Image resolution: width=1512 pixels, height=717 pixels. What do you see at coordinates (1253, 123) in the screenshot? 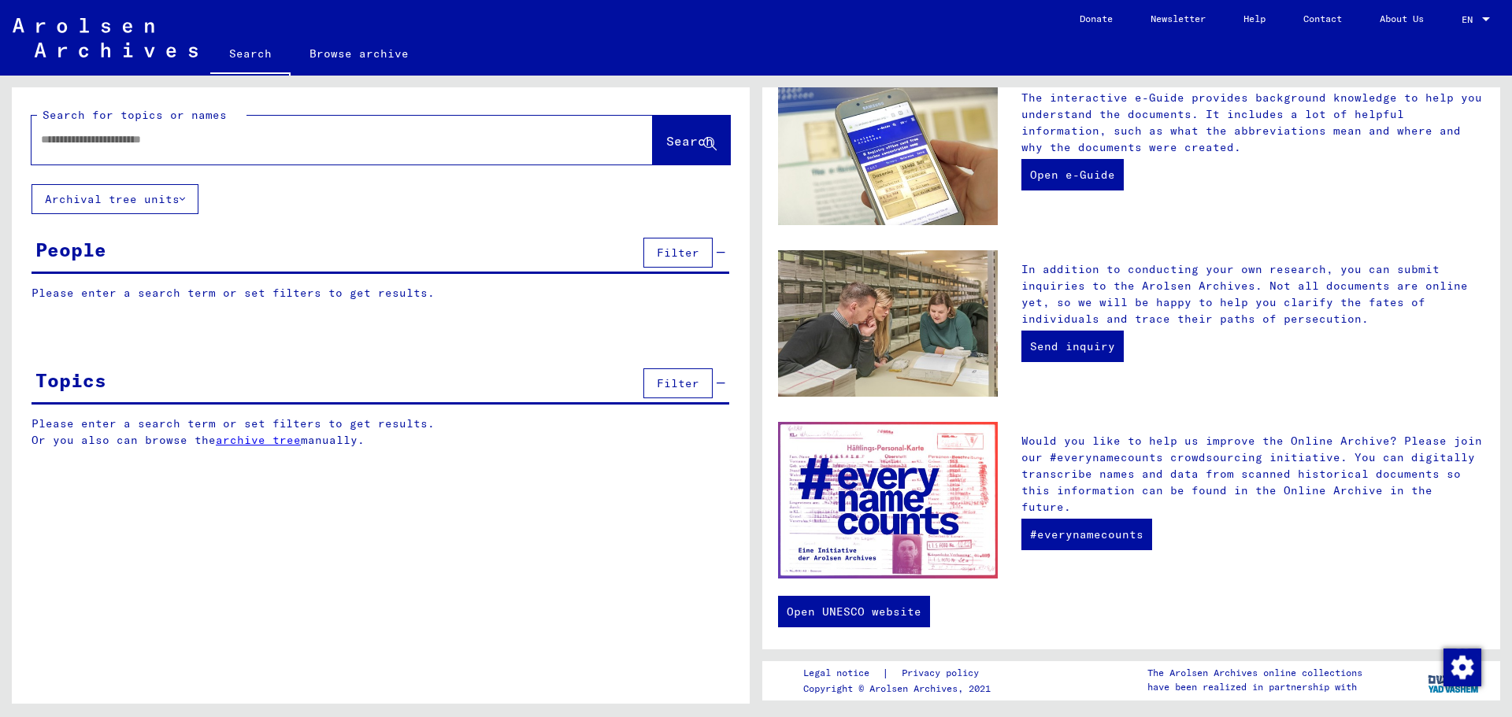
I see `p: The interactive e-Guide provides background knowledge to help you understand the documents. It in...` at bounding box center [1253, 123].